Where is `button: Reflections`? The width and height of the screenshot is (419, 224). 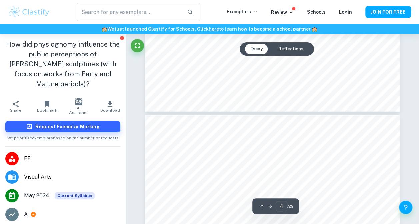 button: Reflections is located at coordinates (290, 49).